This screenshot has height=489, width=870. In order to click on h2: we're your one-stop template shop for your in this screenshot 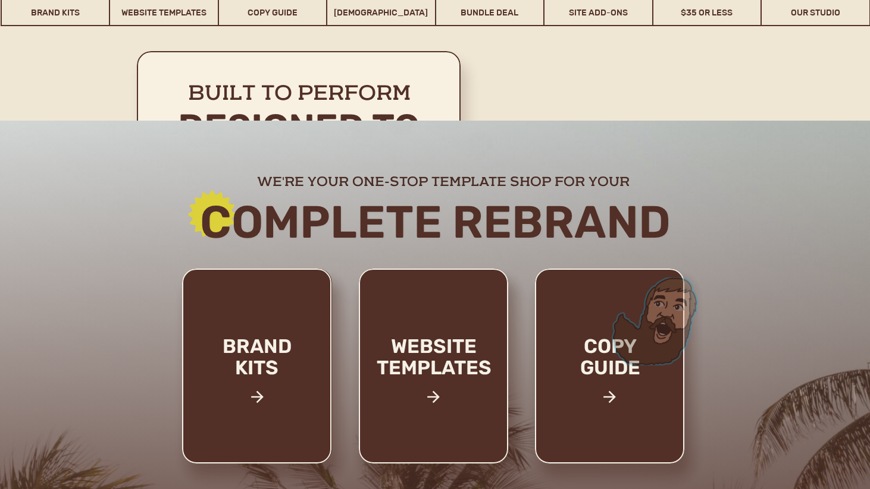, I will do `click(442, 180)`.